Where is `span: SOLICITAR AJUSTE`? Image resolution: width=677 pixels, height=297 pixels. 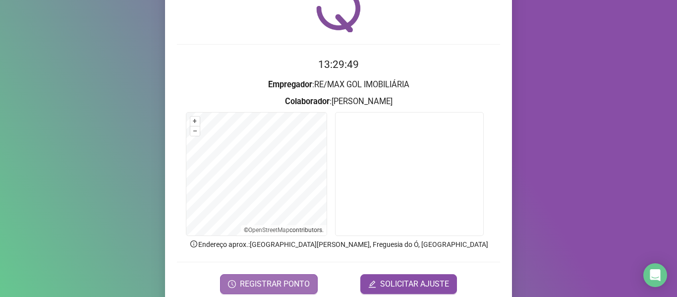
span: SOLICITAR AJUSTE is located at coordinates (415, 284).